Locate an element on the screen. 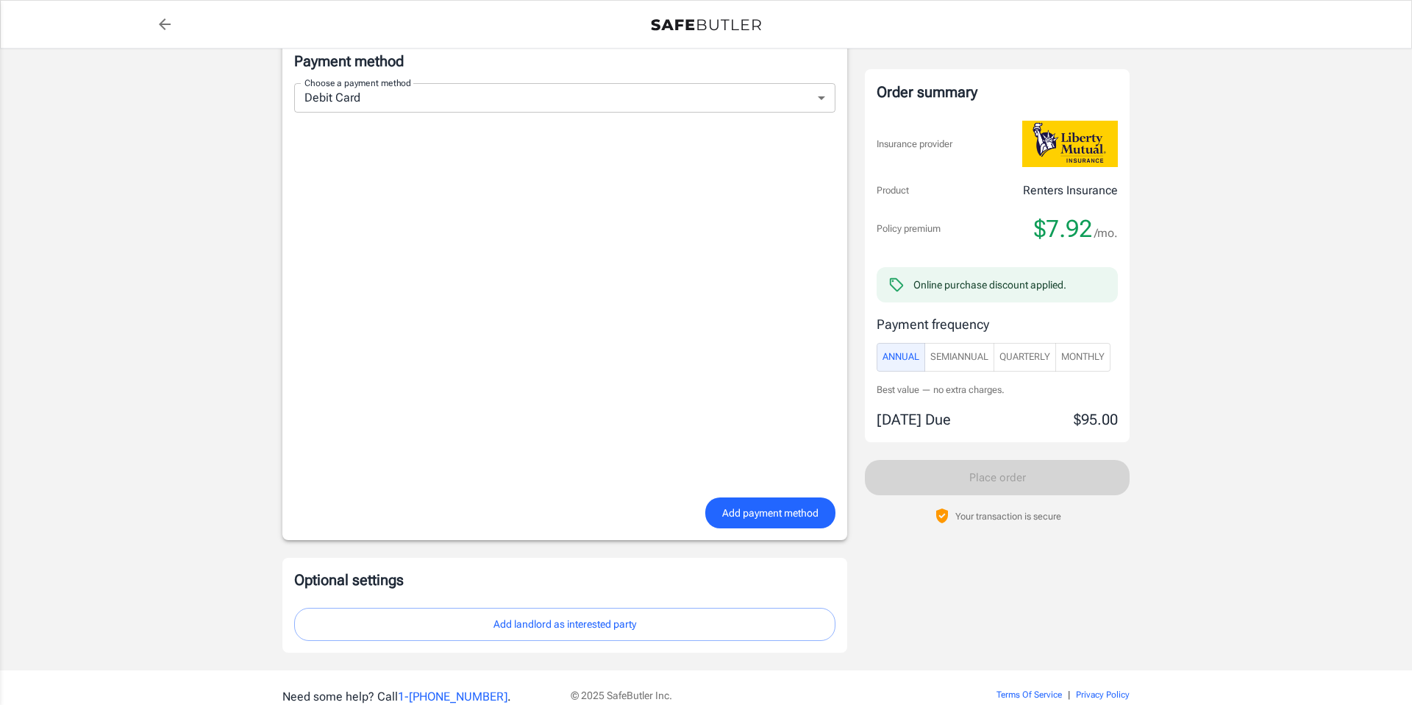 Image resolution: width=1412 pixels, height=705 pixels. p: Policy premium is located at coordinates (908, 229).